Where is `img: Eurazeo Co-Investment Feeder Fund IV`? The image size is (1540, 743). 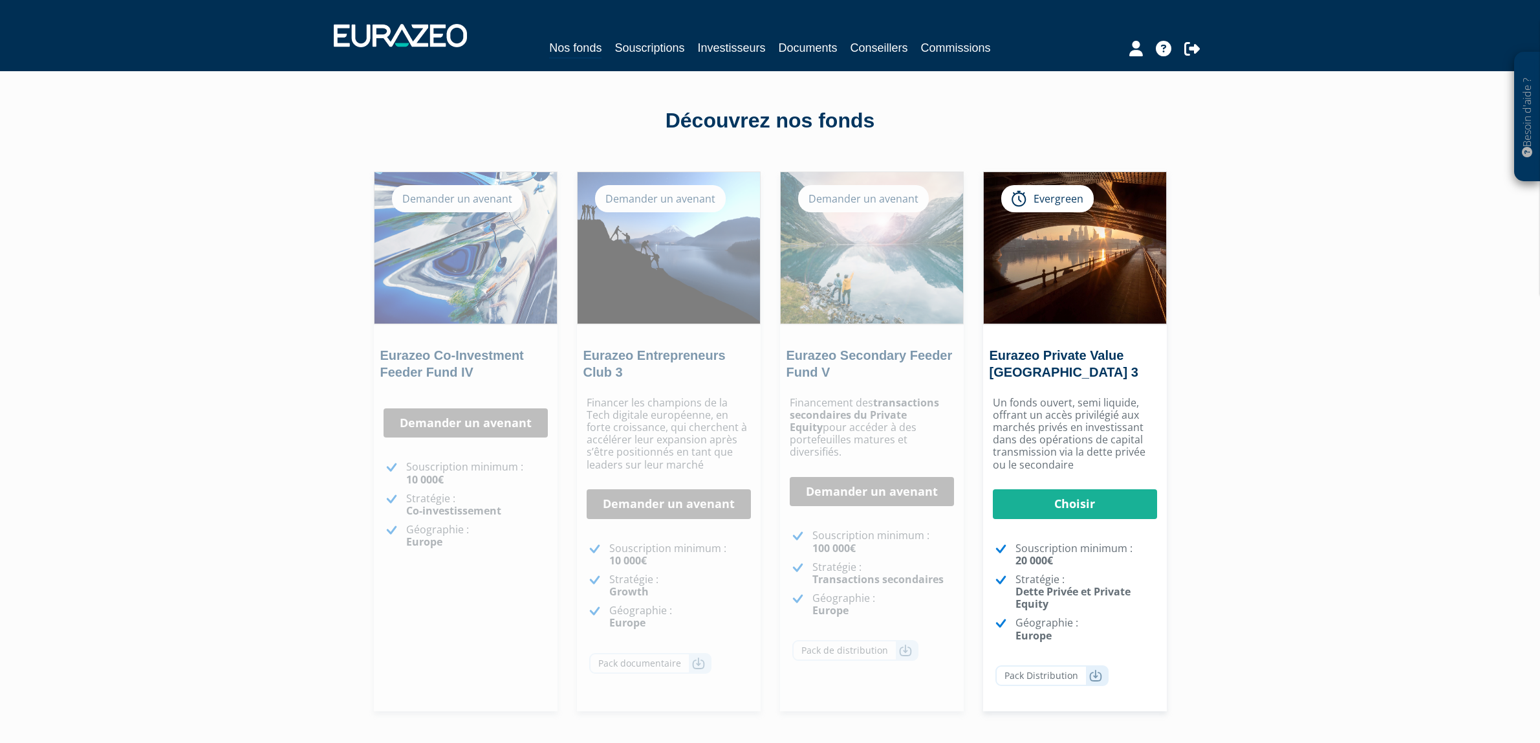 img: Eurazeo Co-Investment Feeder Fund IV is located at coordinates (466, 248).